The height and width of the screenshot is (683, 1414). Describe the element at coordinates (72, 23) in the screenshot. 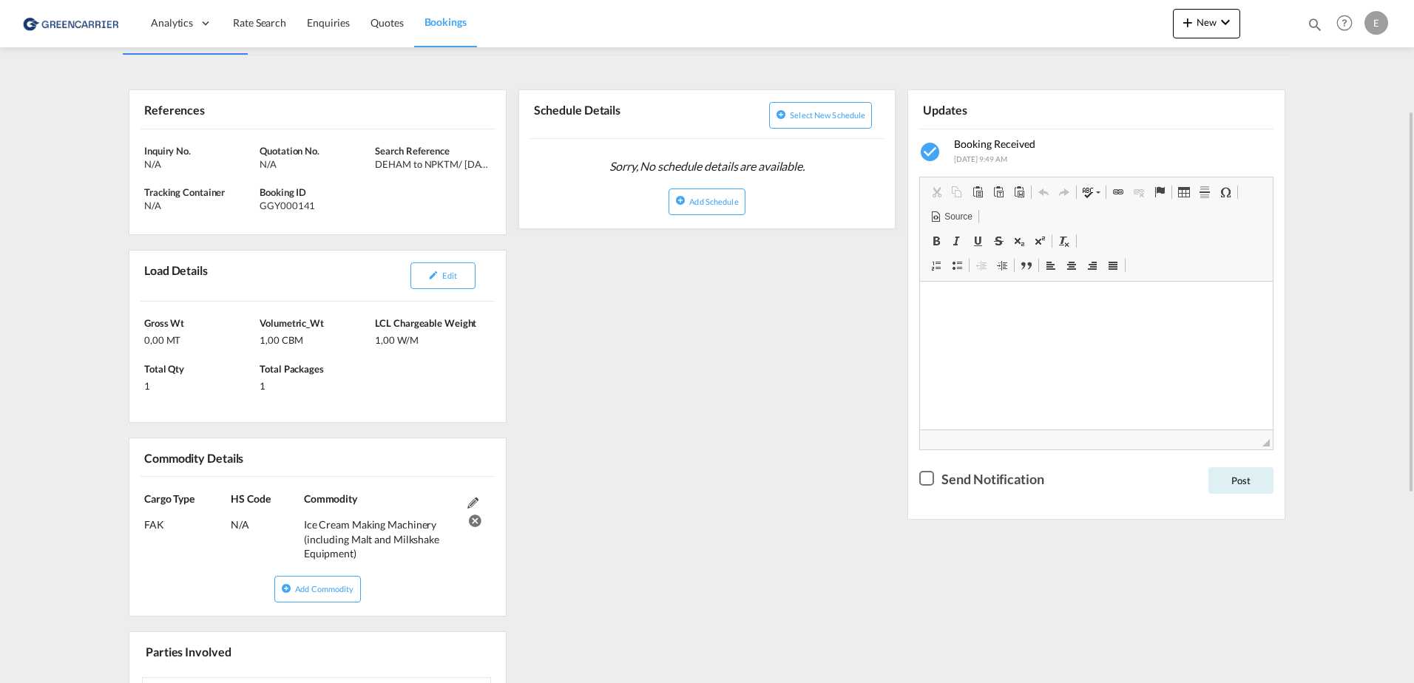

I see `img: 1378a7308afe11ef83610d9e779c6b34.png` at that location.